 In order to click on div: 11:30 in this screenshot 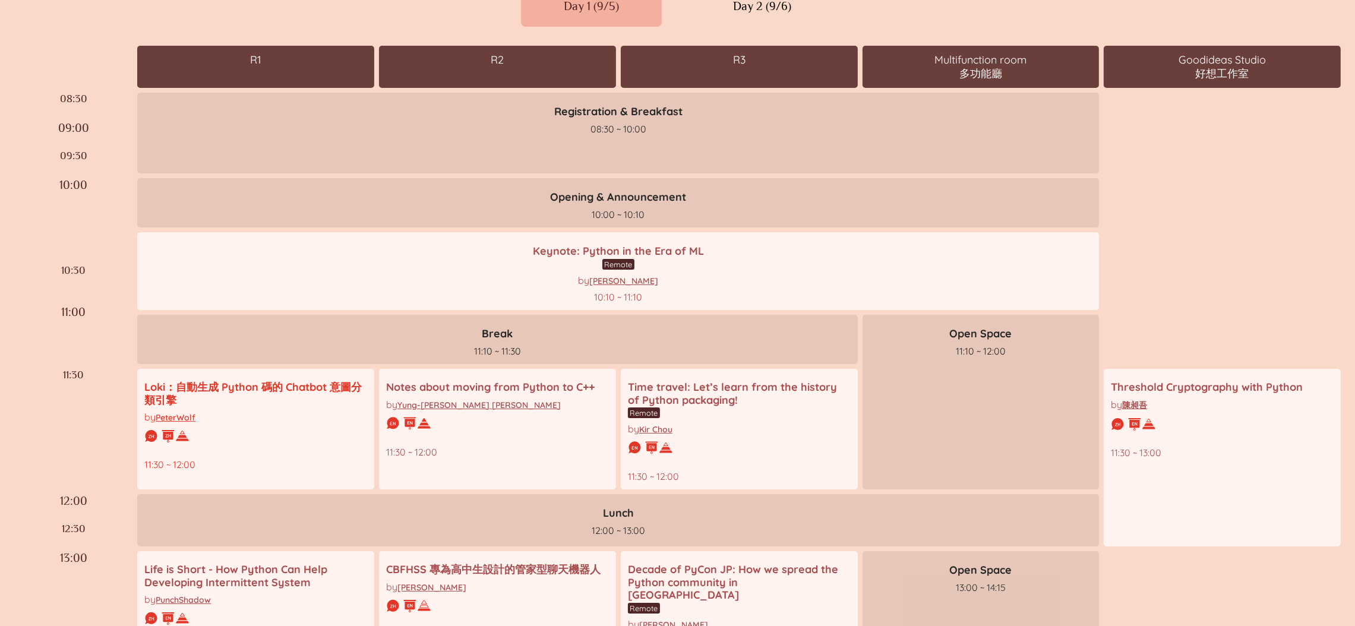, I will do `click(73, 378)`.